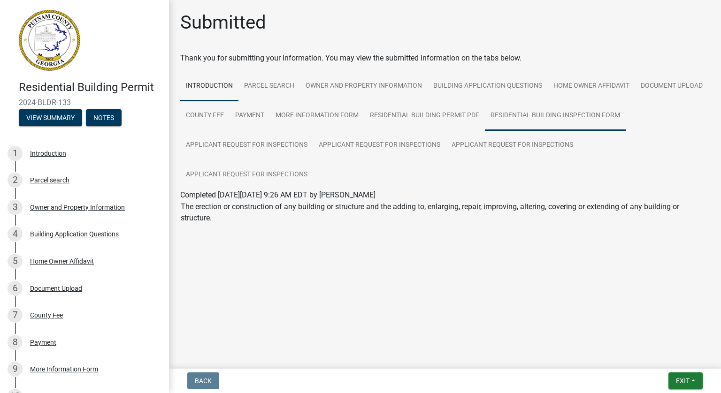  Describe the element at coordinates (46, 316) in the screenshot. I see `div: County Fee` at that location.